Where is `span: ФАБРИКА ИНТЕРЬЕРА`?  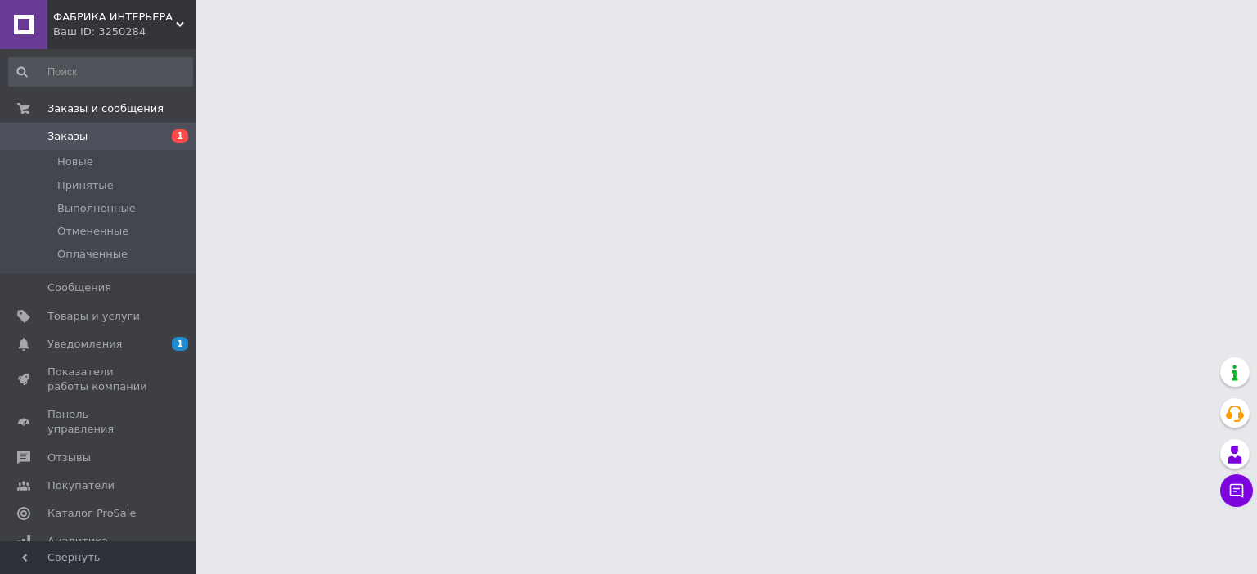
span: ФАБРИКА ИНТЕРЬЕРА is located at coordinates (115, 17).